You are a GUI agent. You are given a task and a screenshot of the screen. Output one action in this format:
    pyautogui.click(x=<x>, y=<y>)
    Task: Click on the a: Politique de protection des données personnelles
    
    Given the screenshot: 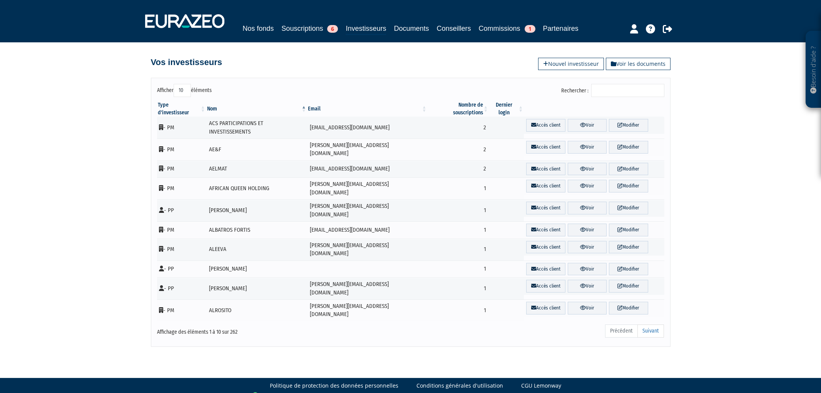 What is the action you would take?
    pyautogui.click(x=334, y=386)
    